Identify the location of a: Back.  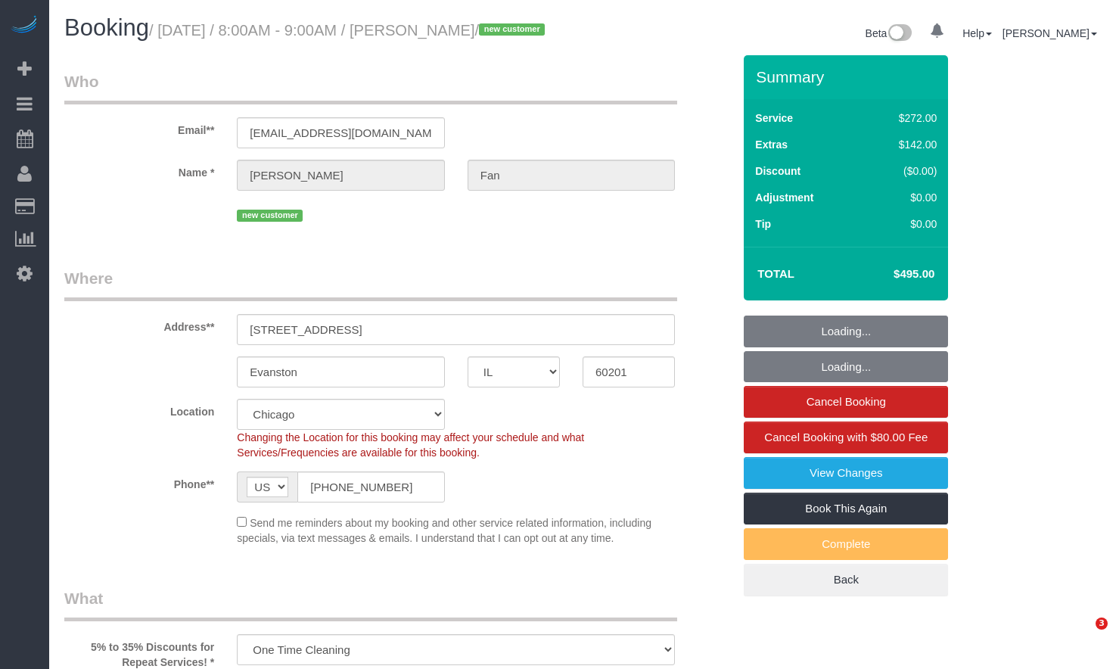
(846, 579).